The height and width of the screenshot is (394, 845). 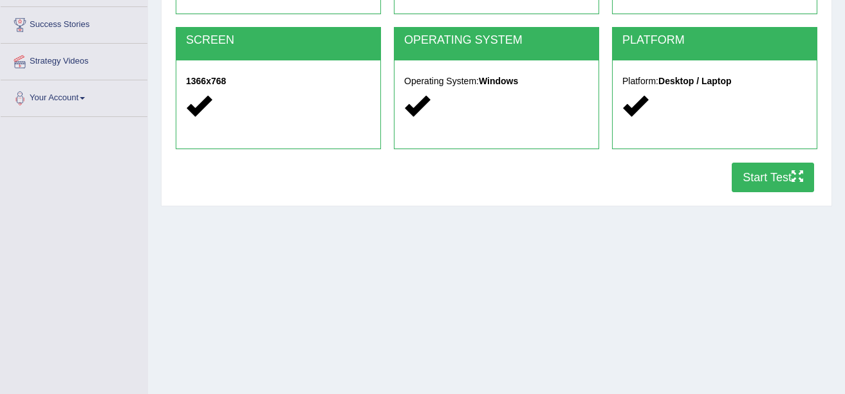 What do you see at coordinates (74, 60) in the screenshot?
I see `a: Strategy Videos` at bounding box center [74, 60].